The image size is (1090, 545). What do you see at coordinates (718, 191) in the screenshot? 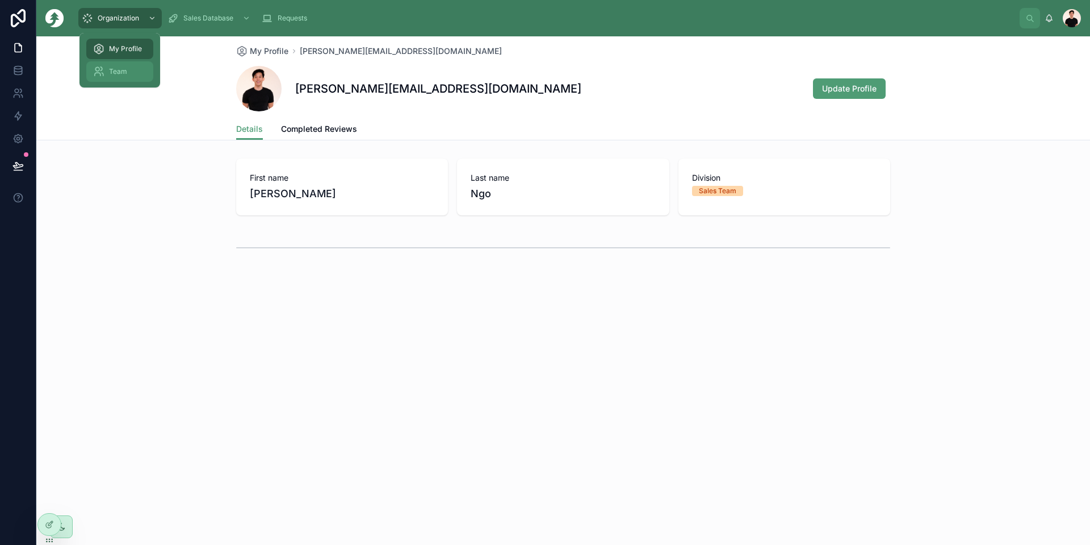
I see `div: Sales Team` at bounding box center [718, 191].